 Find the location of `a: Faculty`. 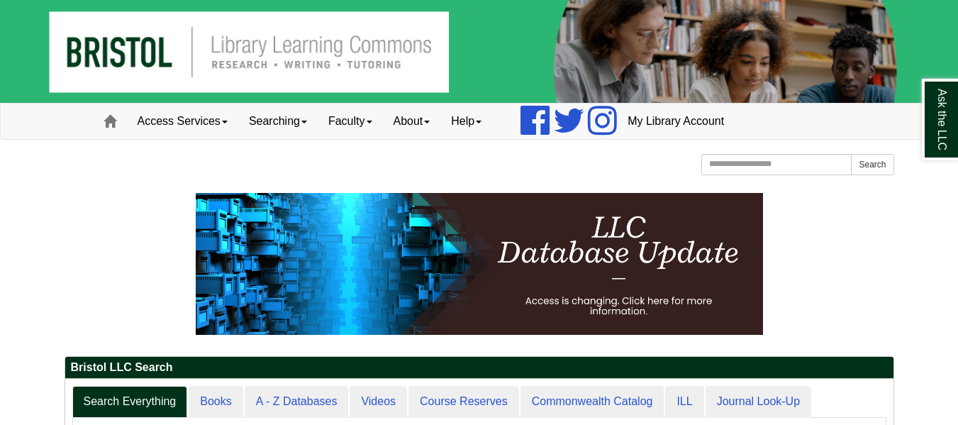

a: Faculty is located at coordinates (350, 121).